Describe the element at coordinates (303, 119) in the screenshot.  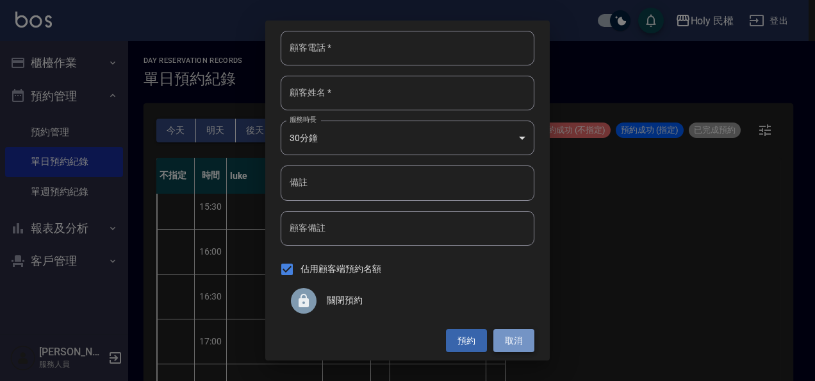
I see `label: 服務時長` at that location.